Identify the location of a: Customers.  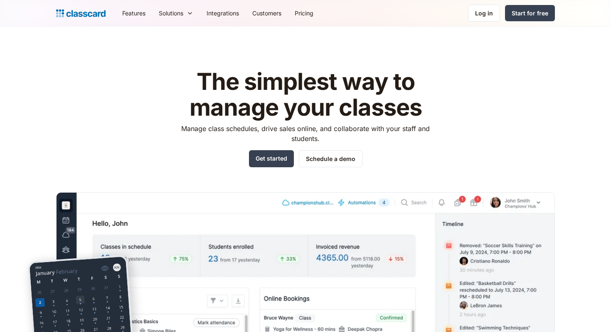
(267, 13).